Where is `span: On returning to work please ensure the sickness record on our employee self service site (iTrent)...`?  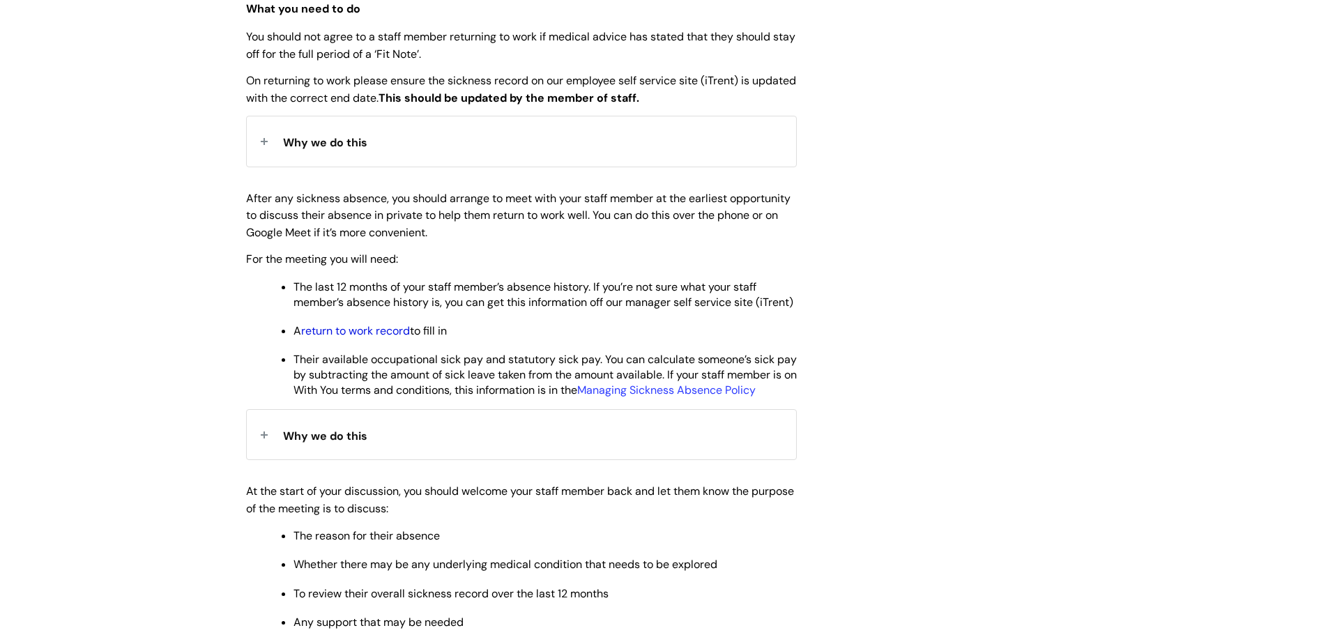
span: On returning to work please ensure the sickness record on our employee self service site (iTrent)... is located at coordinates (521, 89).